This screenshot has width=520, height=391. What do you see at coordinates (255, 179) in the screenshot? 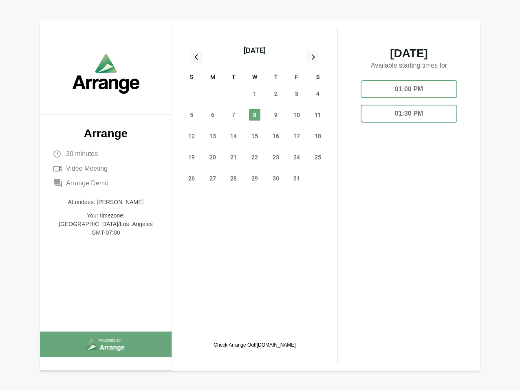
I see `span: Wednesday, October 29, 2025` at bounding box center [255, 179].